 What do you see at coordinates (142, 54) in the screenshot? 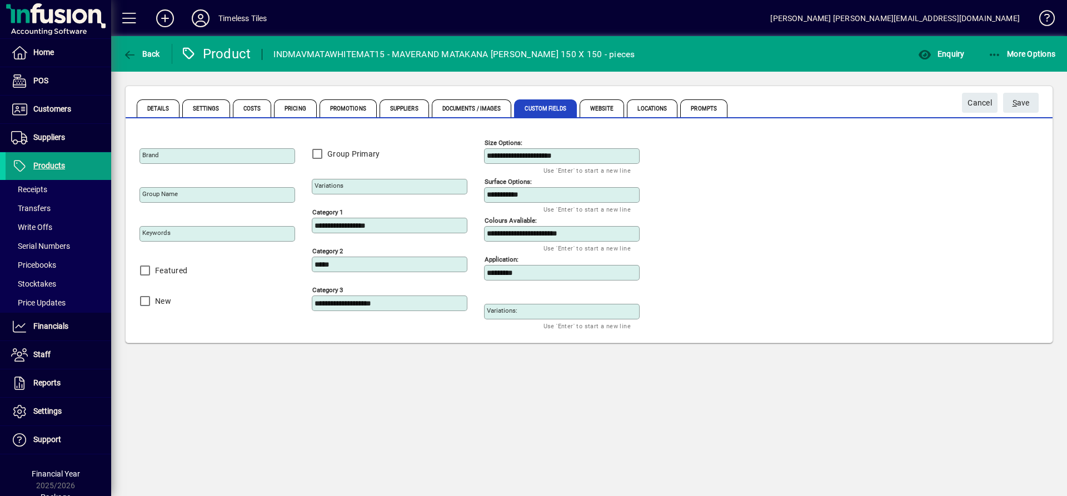
I see `app-page-header-button: Back` at bounding box center [142, 54].